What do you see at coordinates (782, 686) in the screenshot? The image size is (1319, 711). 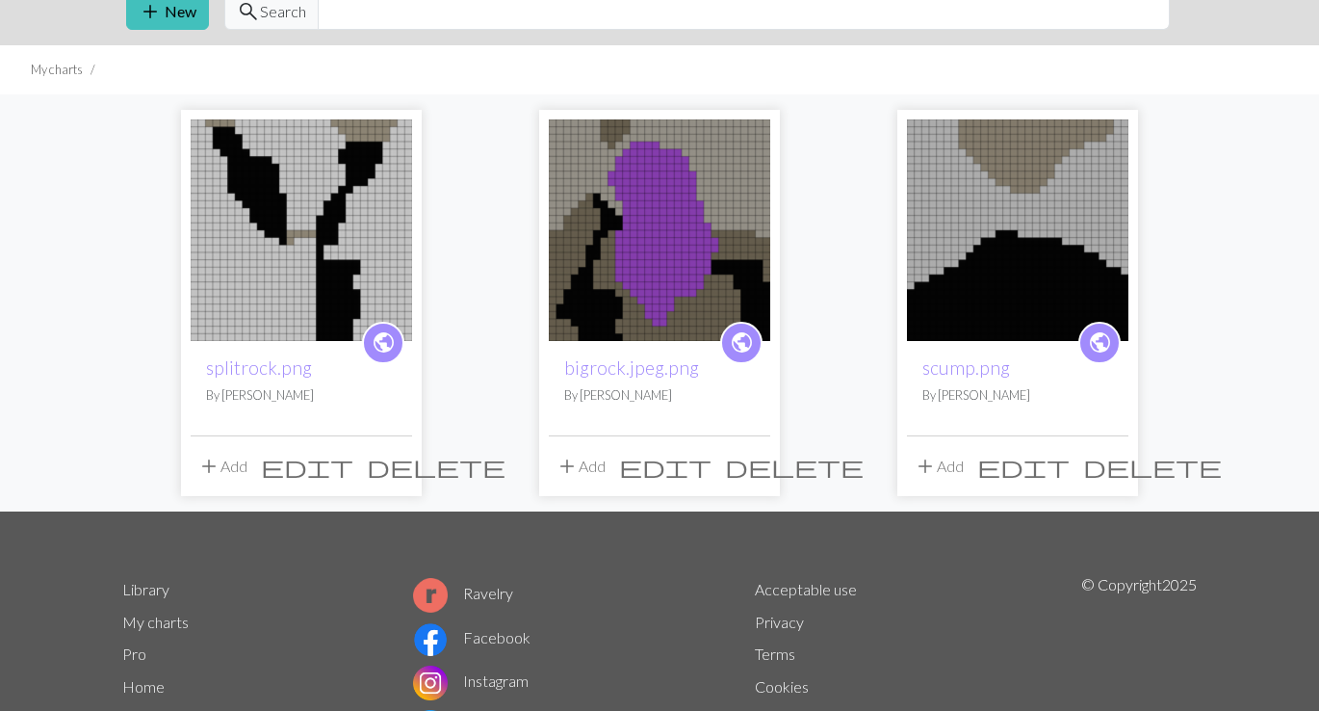 I see `a: Cookies` at bounding box center [782, 686].